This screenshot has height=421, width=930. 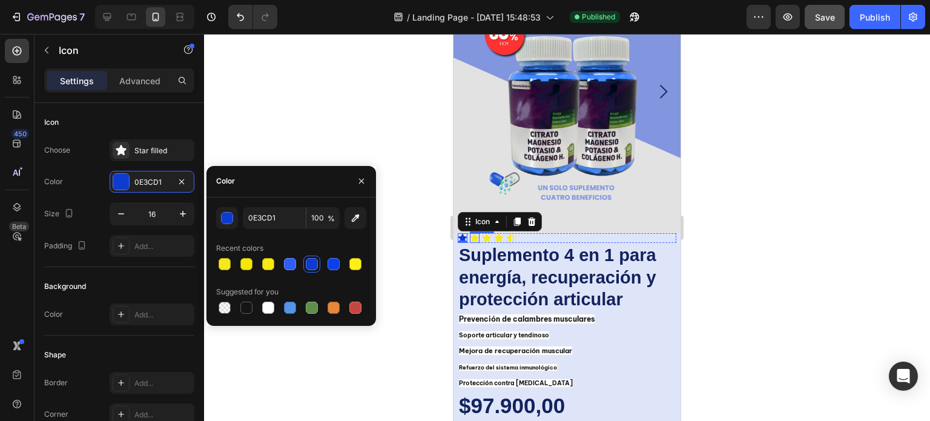 I want to click on strong: Refuerzo del sistema inmunológico, so click(x=55, y=333).